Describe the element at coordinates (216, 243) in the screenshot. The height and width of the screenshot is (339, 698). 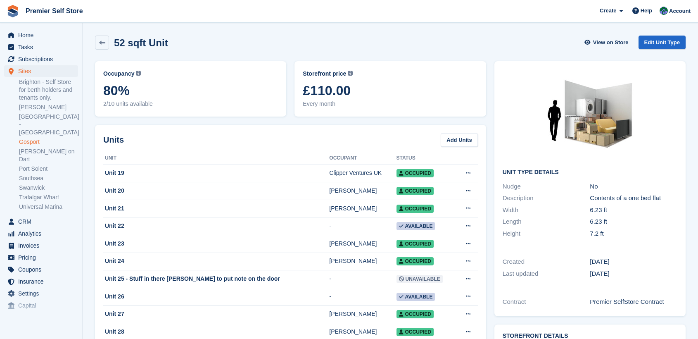
I see `div: Unit 23` at that location.